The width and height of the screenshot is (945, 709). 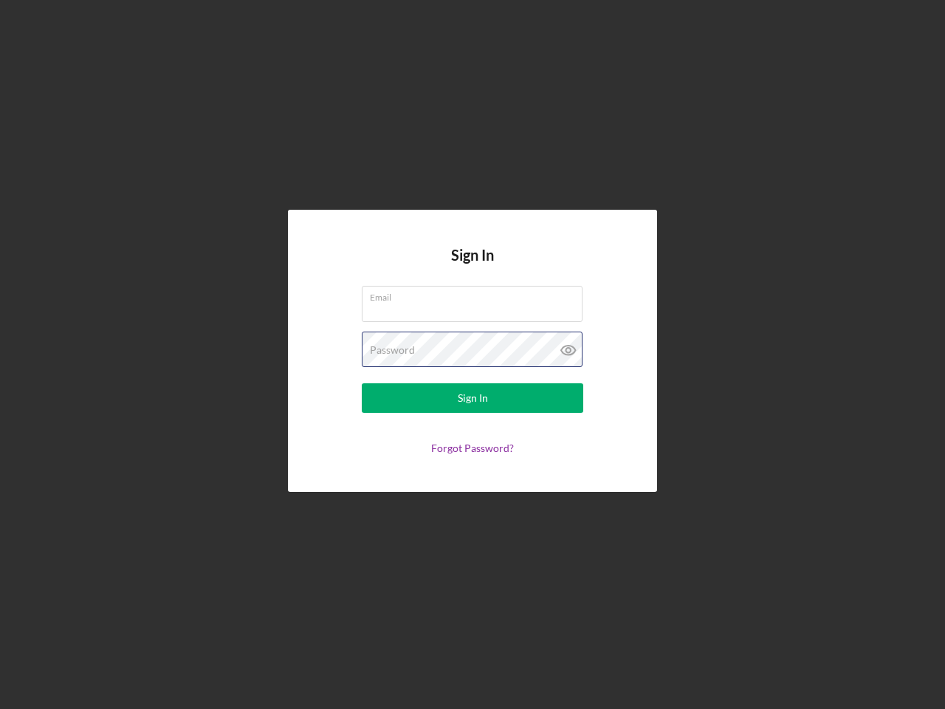 I want to click on label: Email, so click(x=476, y=295).